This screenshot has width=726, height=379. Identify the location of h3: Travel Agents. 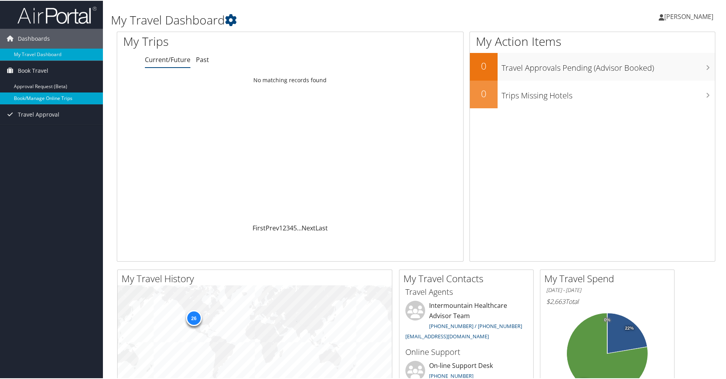
(466, 292).